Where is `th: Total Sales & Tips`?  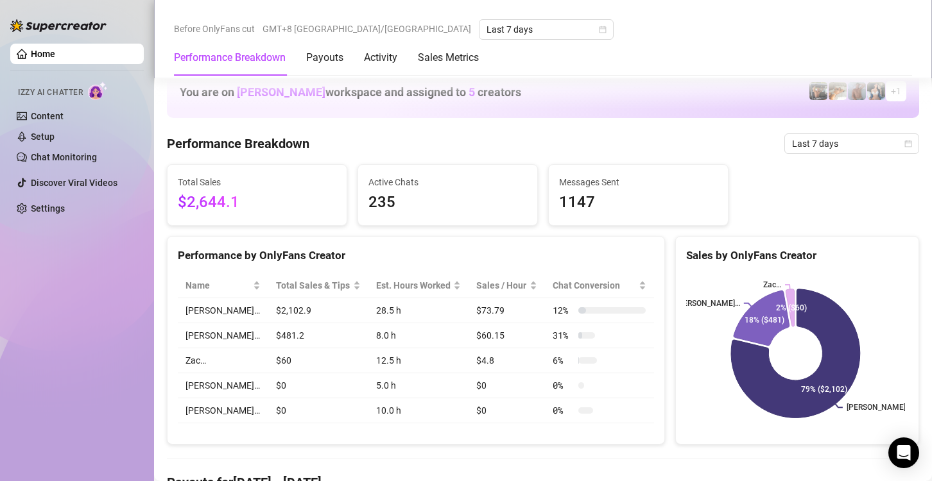
th: Total Sales & Tips is located at coordinates (318, 286).